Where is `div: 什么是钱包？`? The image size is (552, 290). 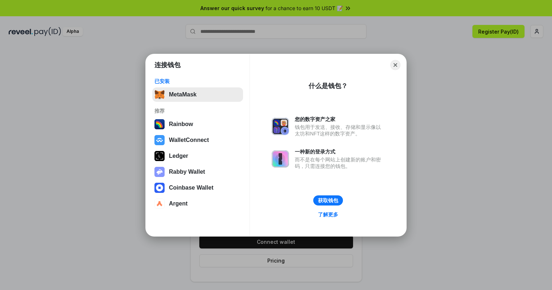
div: 什么是钱包？ is located at coordinates (328, 86).